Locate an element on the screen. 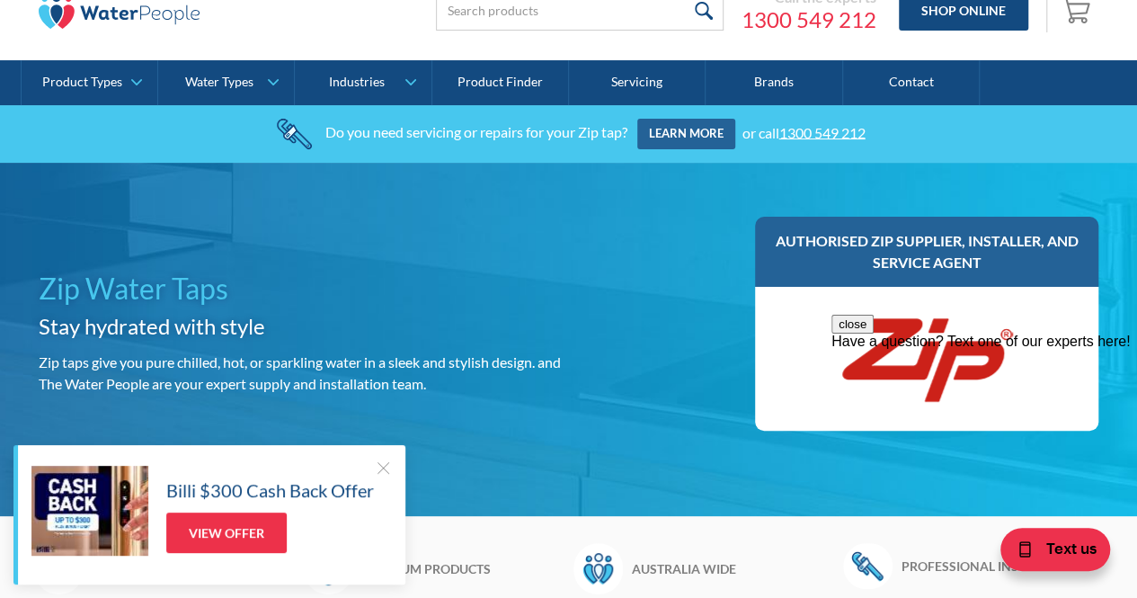 Image resolution: width=1137 pixels, height=598 pixels. button: Select to open the chat widget is located at coordinates (98, 41).